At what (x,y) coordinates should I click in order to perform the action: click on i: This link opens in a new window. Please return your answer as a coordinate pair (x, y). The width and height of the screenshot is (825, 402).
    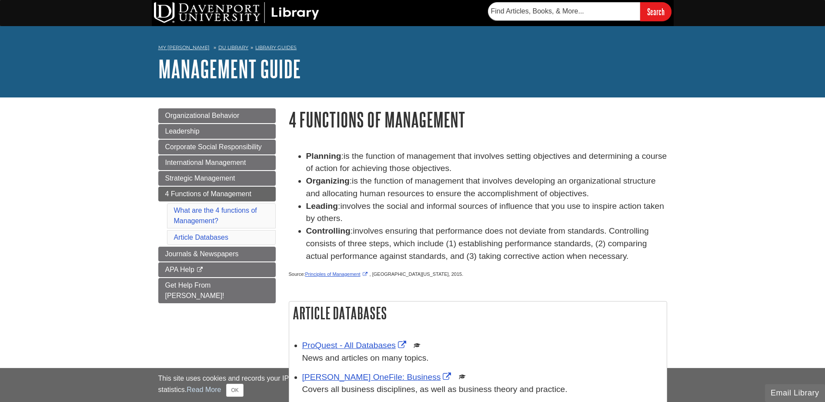
    Looking at the image, I should click on (200, 270).